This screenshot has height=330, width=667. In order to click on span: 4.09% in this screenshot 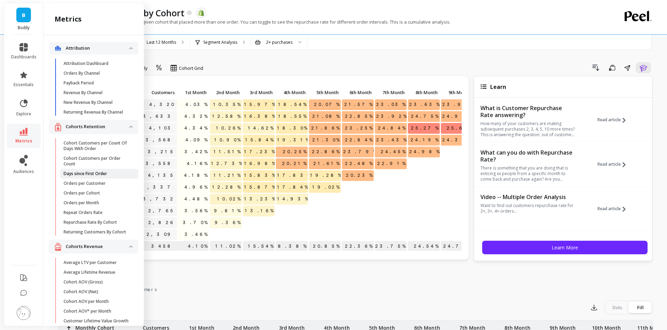, I will do `click(196, 140)`.